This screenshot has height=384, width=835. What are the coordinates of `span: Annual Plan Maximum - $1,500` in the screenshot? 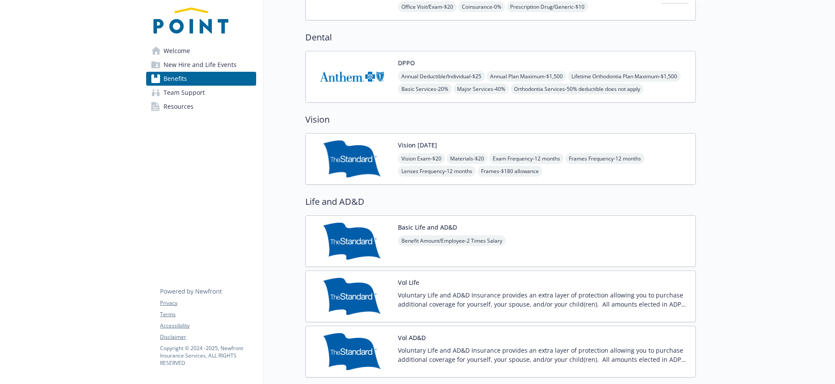 It's located at (526, 76).